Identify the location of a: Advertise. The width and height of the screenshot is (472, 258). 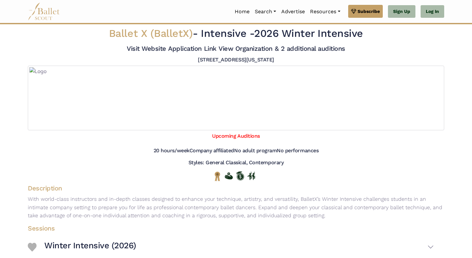
(293, 12).